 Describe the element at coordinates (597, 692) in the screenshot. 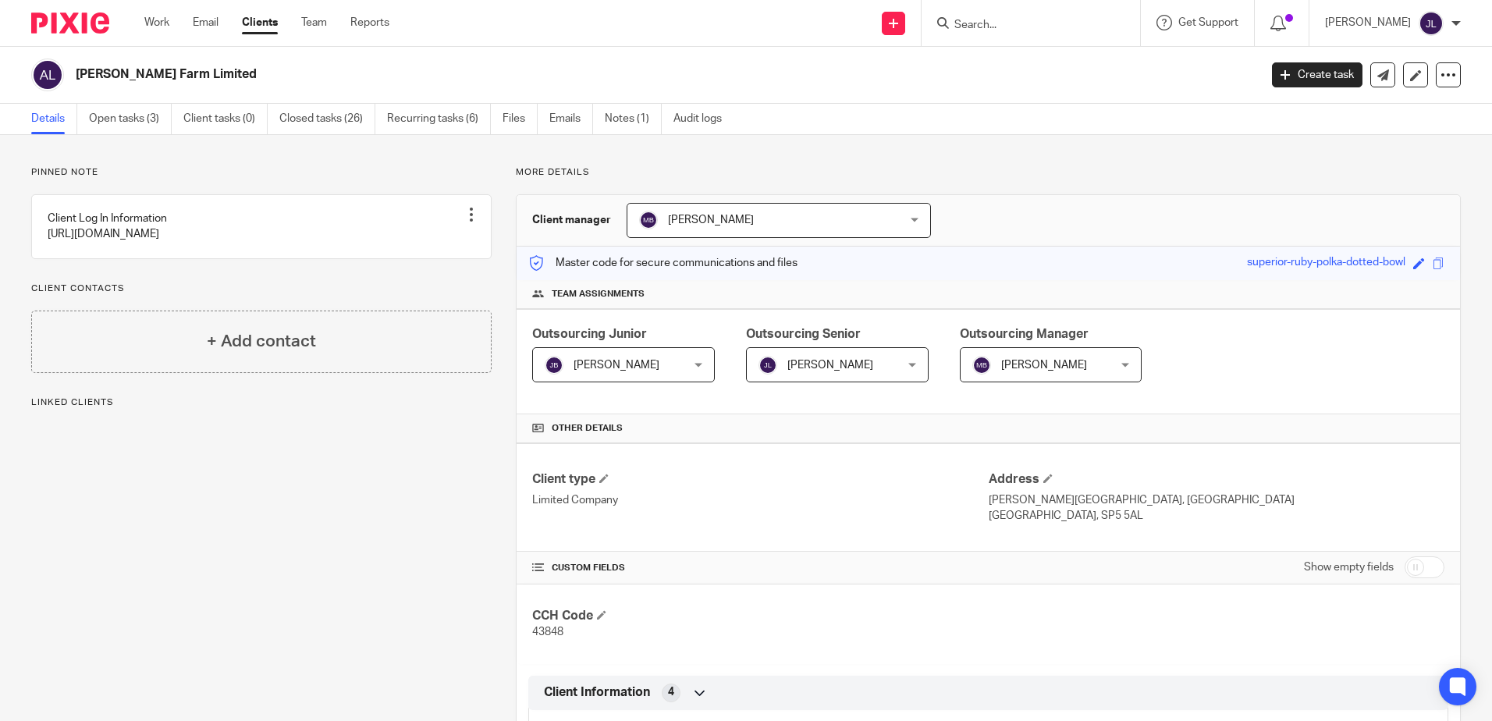

I see `span: Client Information` at that location.